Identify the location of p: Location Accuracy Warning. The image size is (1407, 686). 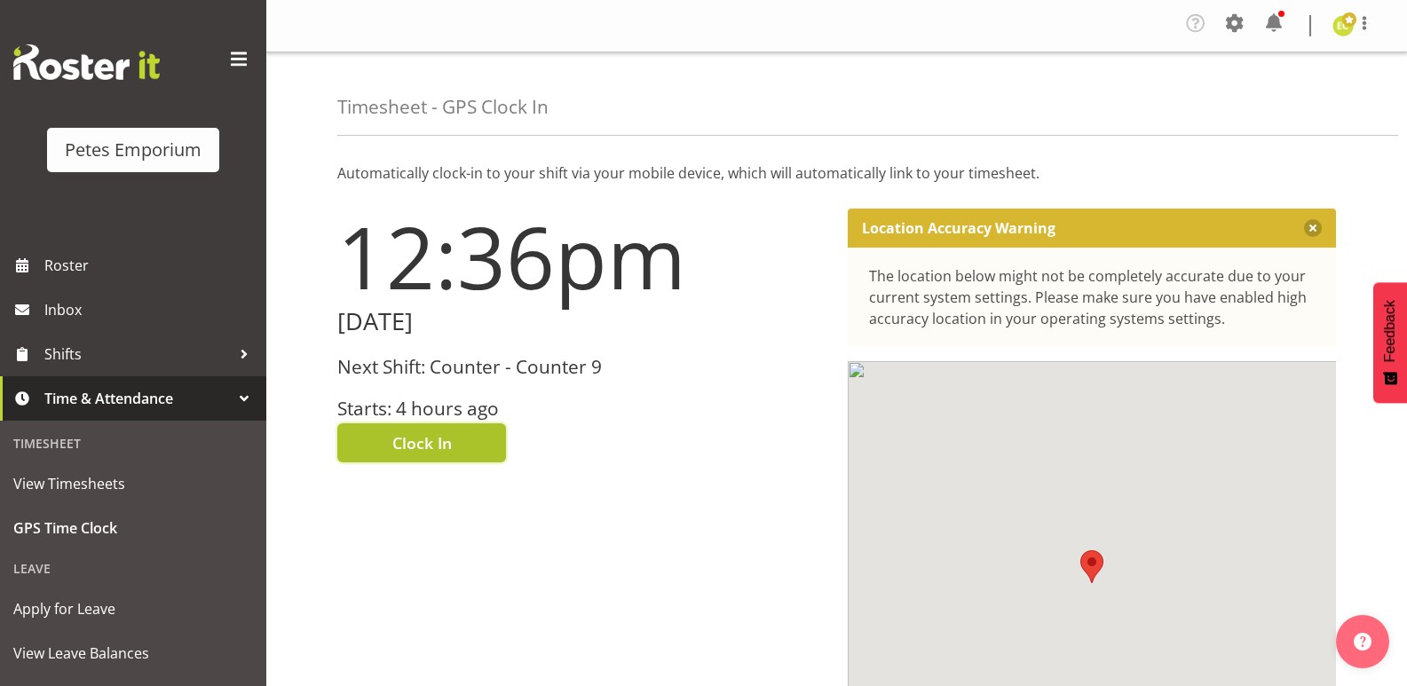
(959, 228).